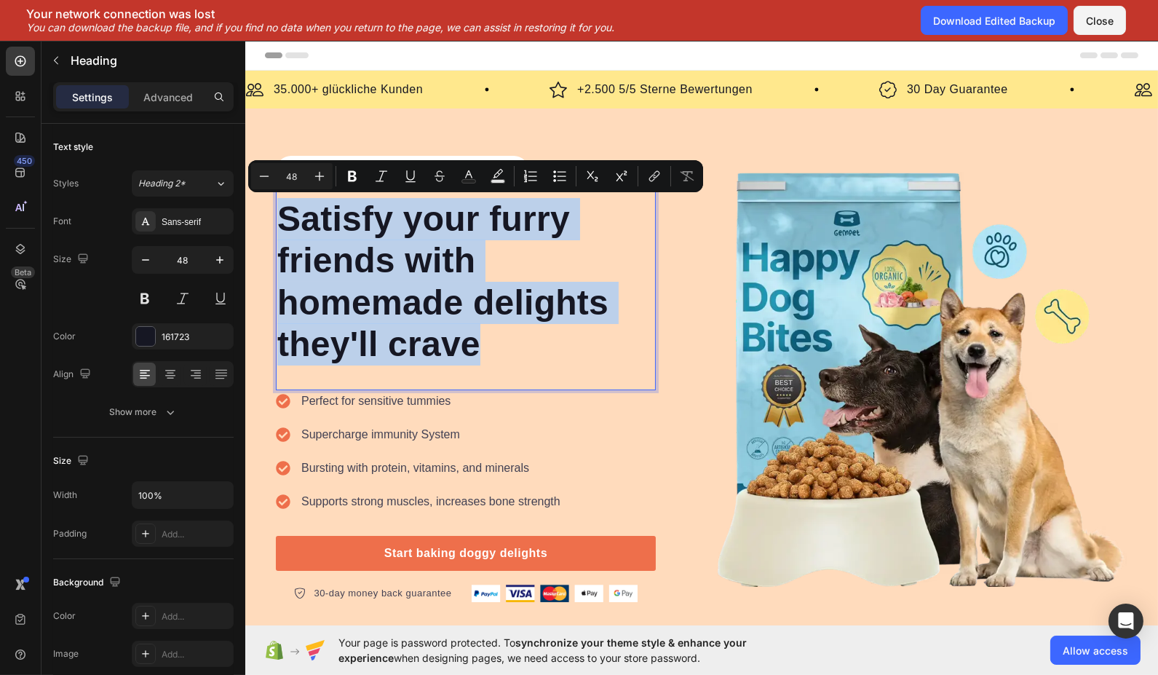  I want to click on p: +2.500 5/5 Sterne Bewertungen, so click(419, 49).